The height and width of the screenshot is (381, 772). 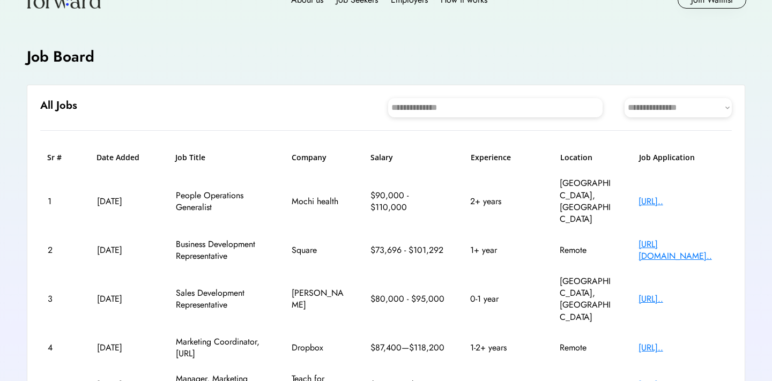 What do you see at coordinates (503, 299) in the screenshot?
I see `div: 0-1 year` at bounding box center [503, 299].